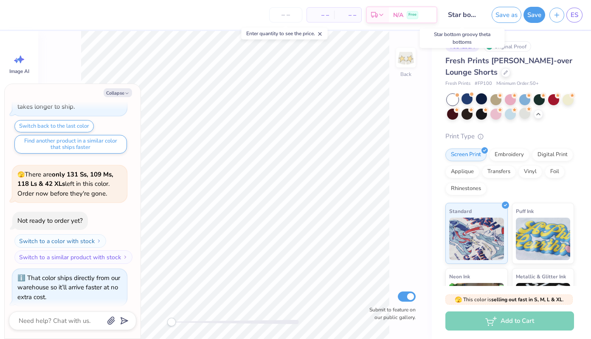 The image size is (591, 339). I want to click on button: Save, so click(534, 15).